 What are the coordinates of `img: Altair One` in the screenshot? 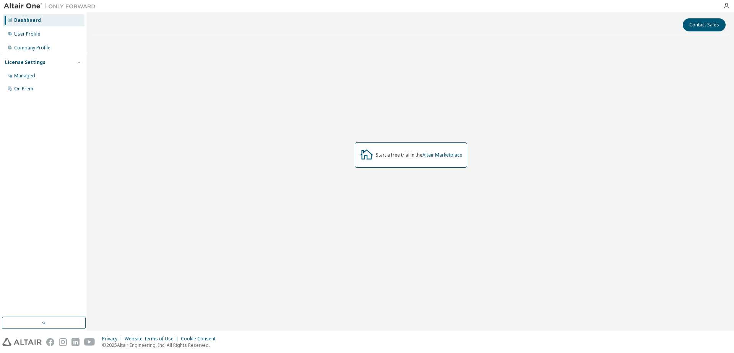 It's located at (52, 6).